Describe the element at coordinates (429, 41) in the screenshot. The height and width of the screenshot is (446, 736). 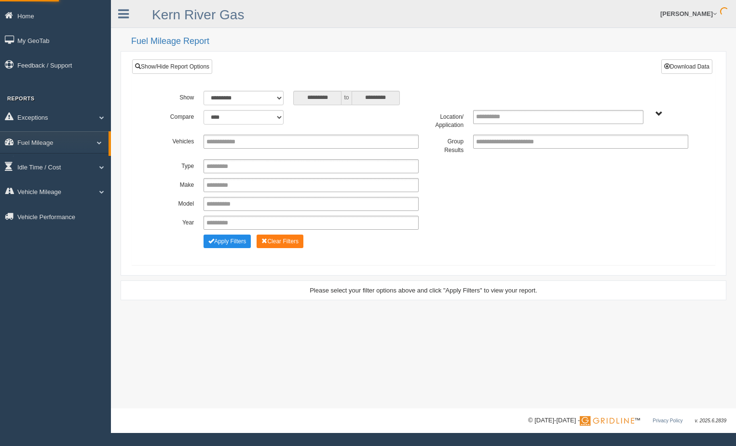
I see `h2: Fuel Mileage Report` at that location.